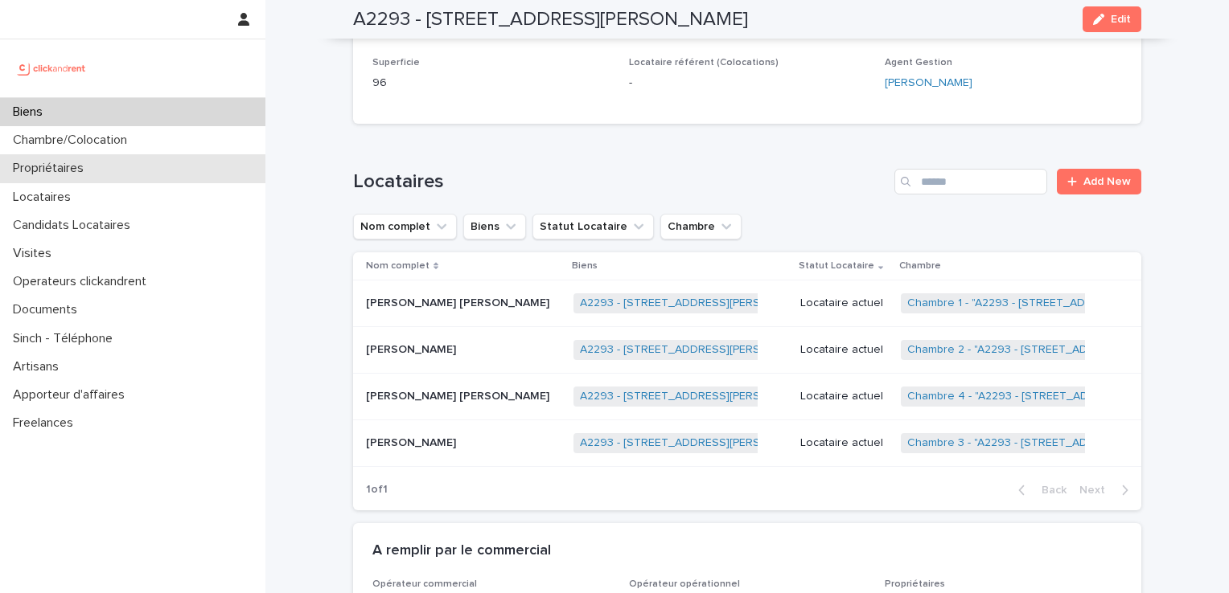 The width and height of the screenshot is (1229, 593). What do you see at coordinates (970, 182) in the screenshot?
I see `div: Search` at bounding box center [970, 182].